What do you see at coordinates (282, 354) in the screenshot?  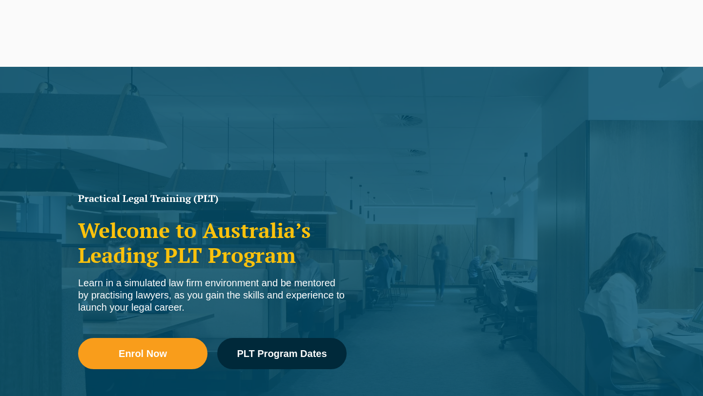 I see `span: PLT Program Dates` at bounding box center [282, 354].